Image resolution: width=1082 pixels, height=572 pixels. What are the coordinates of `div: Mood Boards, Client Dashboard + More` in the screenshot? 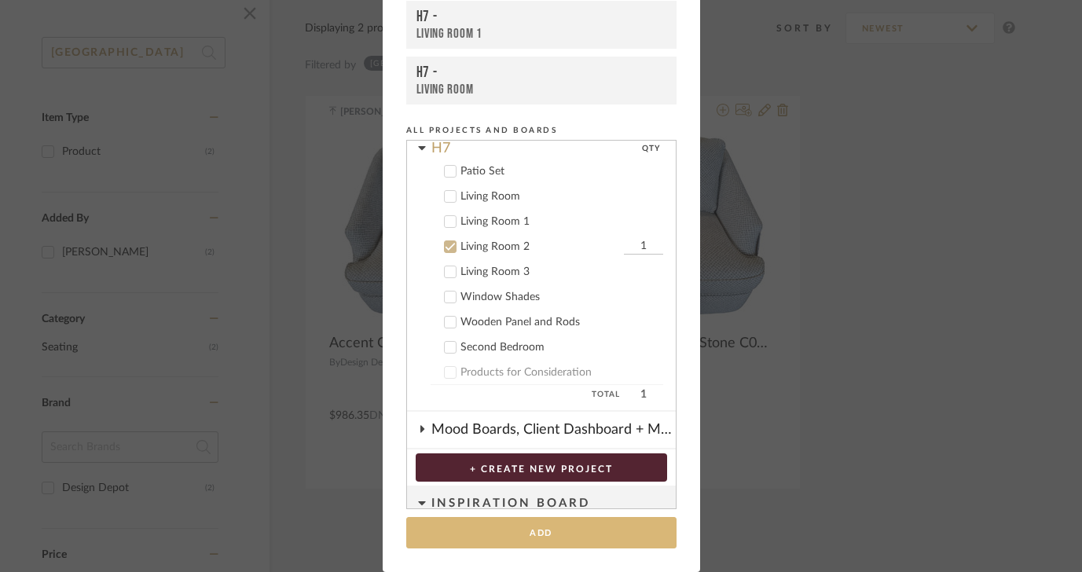 It's located at (553, 430).